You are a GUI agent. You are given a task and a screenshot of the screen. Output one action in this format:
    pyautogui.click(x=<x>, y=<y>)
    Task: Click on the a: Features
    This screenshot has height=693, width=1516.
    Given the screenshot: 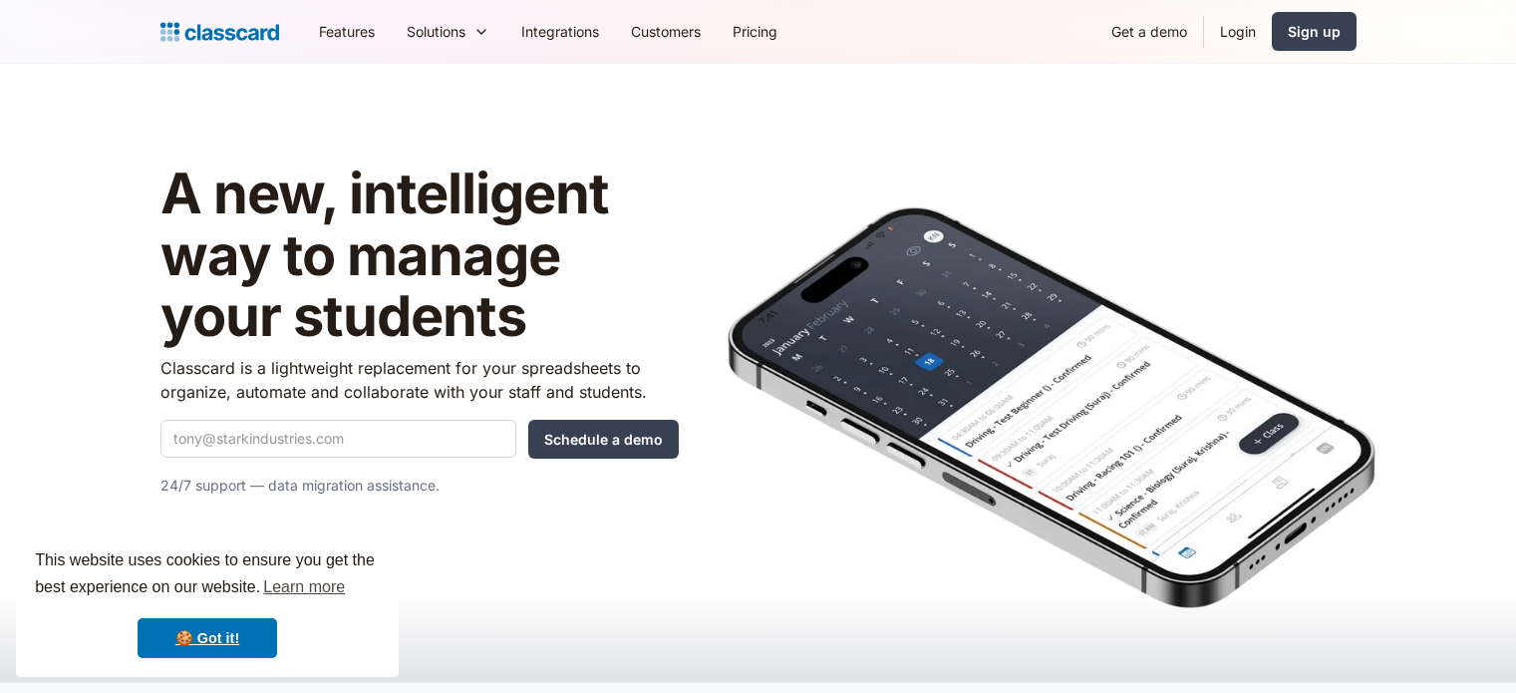 What is the action you would take?
    pyautogui.click(x=347, y=31)
    